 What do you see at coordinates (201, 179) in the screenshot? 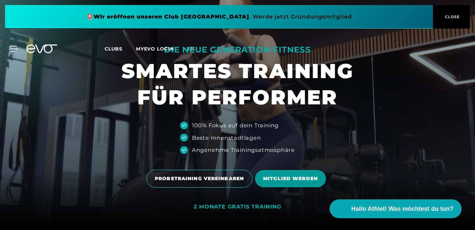
I see `a: PROBETRAINING VEREINBAREN` at bounding box center [201, 179].